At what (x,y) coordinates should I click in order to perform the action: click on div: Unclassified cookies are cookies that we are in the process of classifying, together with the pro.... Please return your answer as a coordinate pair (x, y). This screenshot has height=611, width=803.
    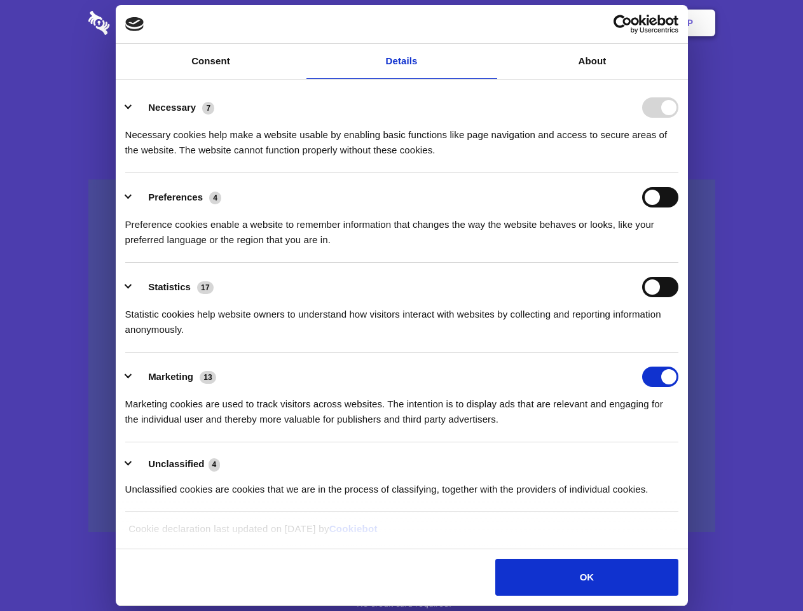
    Looking at the image, I should click on (402, 484).